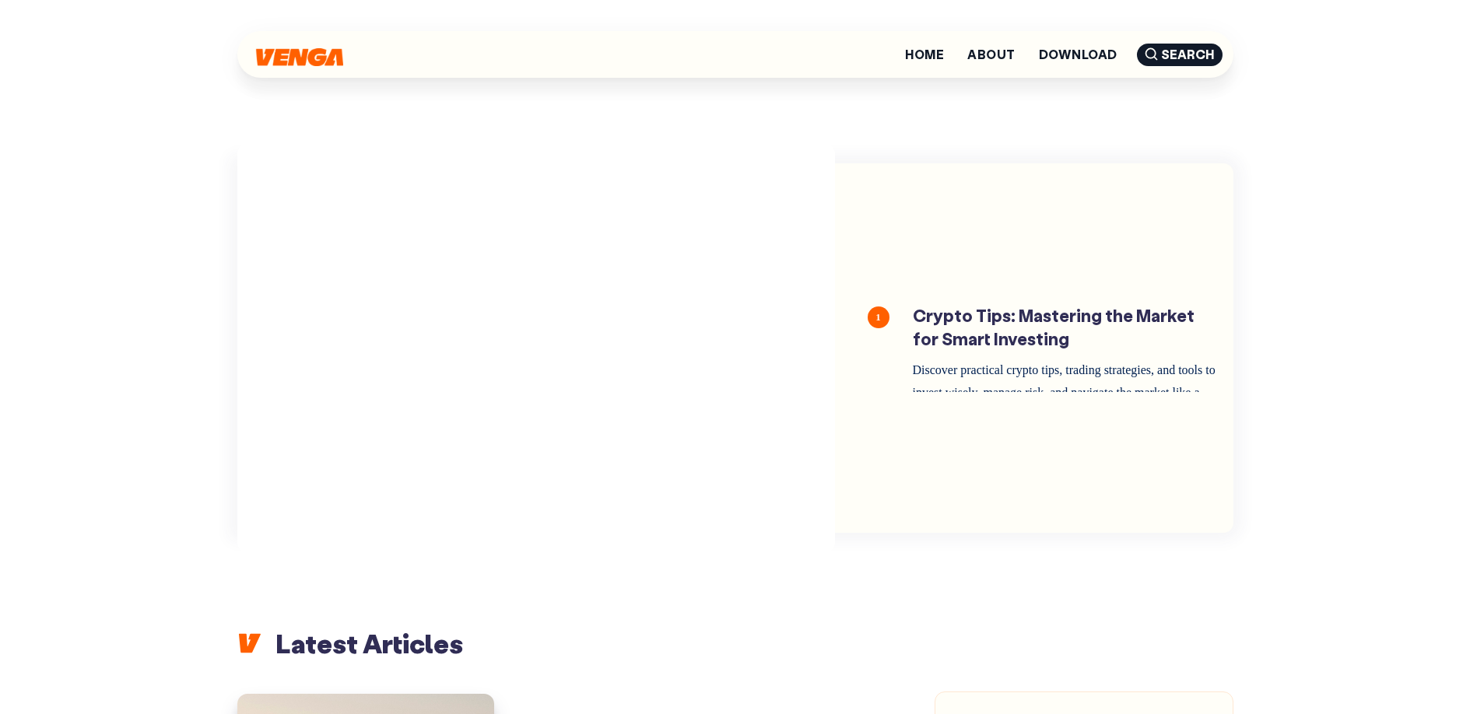 Image resolution: width=1470 pixels, height=714 pixels. What do you see at coordinates (735, 644) in the screenshot?
I see `h2: Latest Articles` at bounding box center [735, 644].